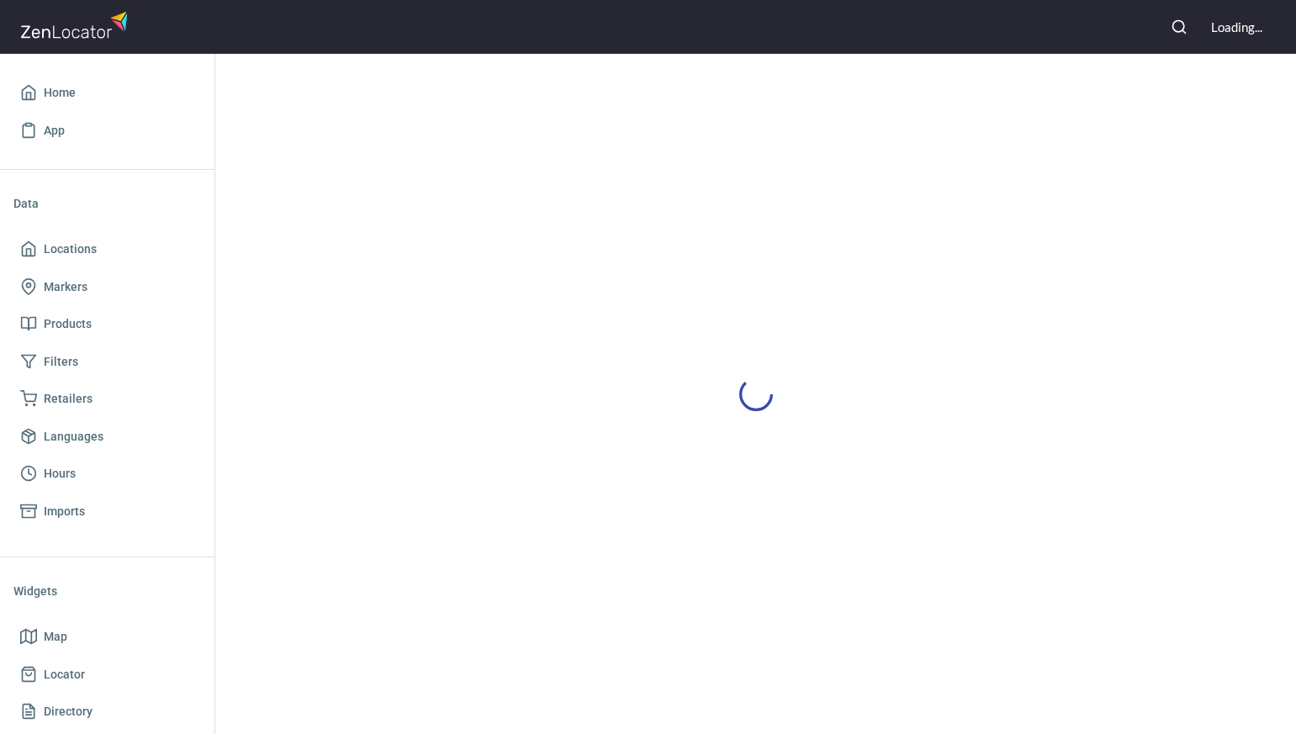  I want to click on div: Loading..., so click(1236, 27).